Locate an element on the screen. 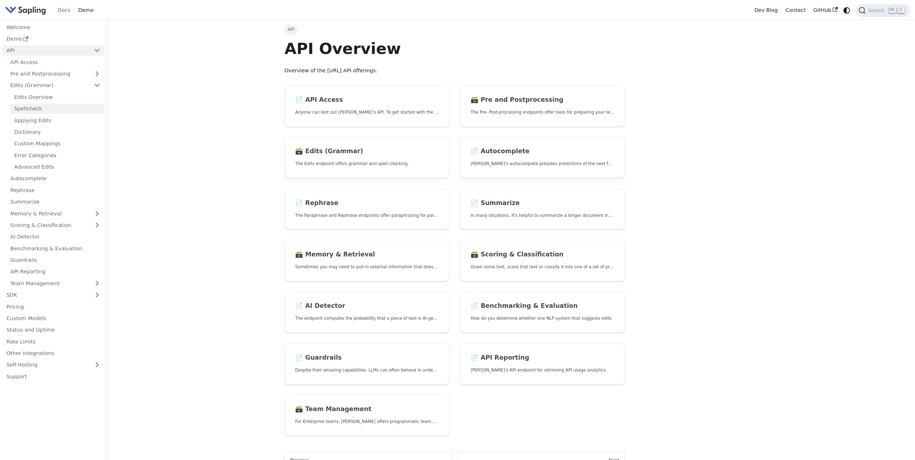 This screenshot has height=460, width=915. a: API is located at coordinates (46, 50).